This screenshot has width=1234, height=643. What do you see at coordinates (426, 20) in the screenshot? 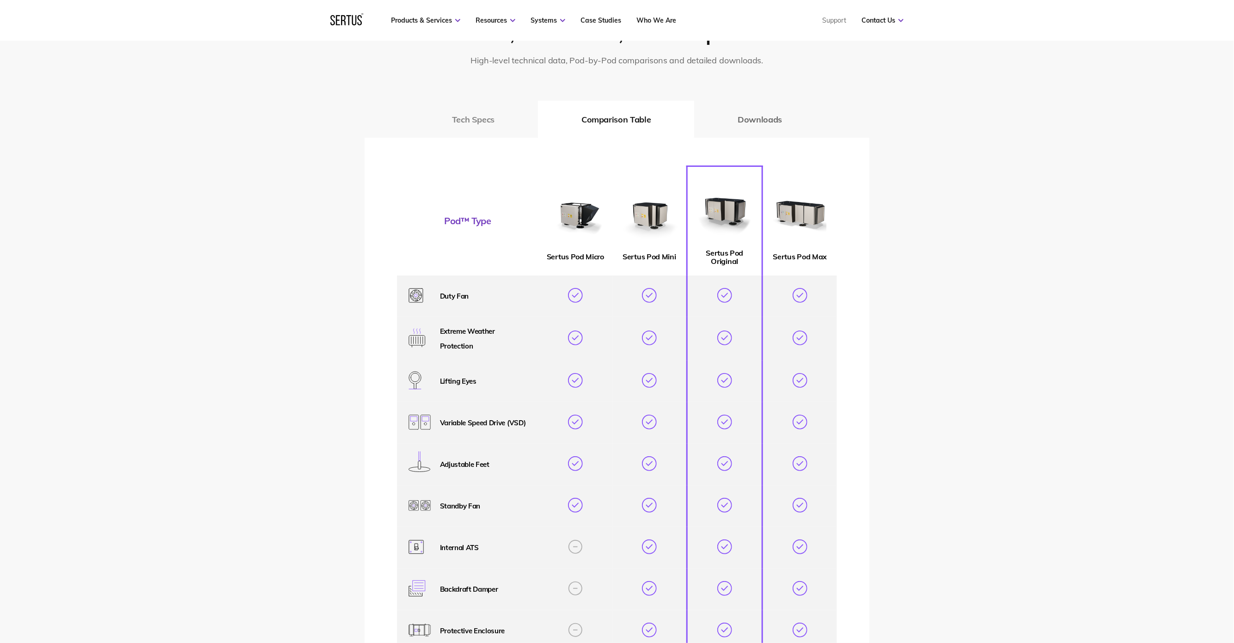
I see `a: Products & Services` at bounding box center [426, 20].